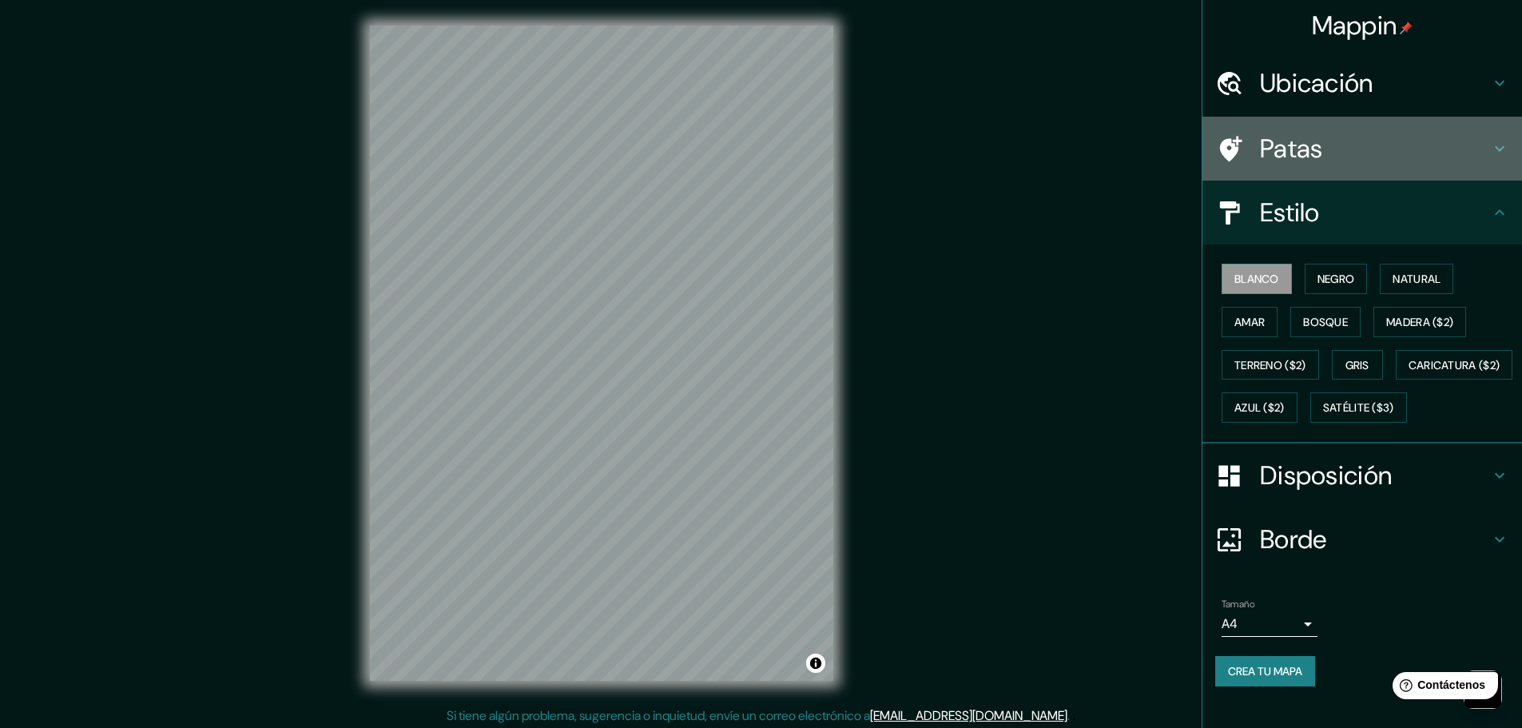  Describe the element at coordinates (1362, 212) in the screenshot. I see `div: Estilo` at that location.